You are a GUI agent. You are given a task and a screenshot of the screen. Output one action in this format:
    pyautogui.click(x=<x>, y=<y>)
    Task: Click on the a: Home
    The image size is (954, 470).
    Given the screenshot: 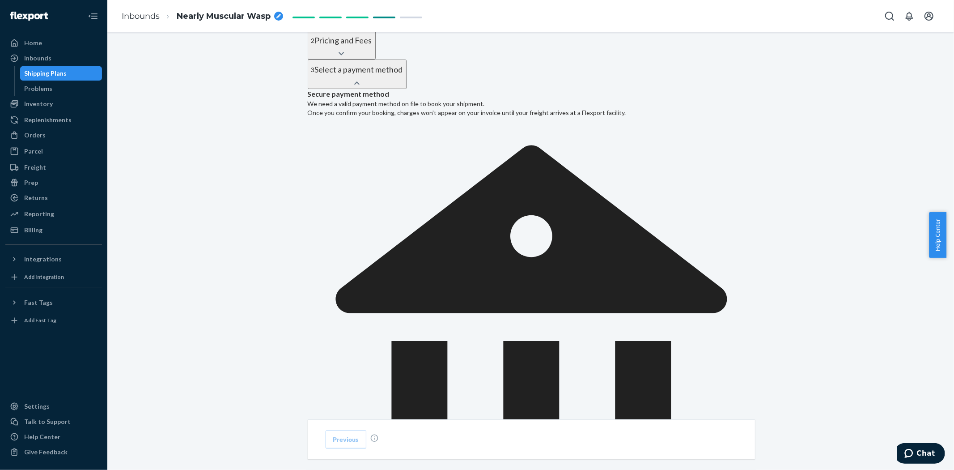 What is the action you would take?
    pyautogui.click(x=54, y=43)
    